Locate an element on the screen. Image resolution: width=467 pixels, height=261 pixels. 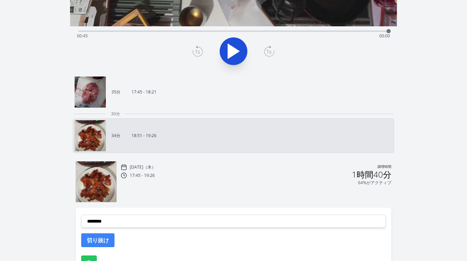
font: 17:45 - 18:21 is located at coordinates (144, 92).